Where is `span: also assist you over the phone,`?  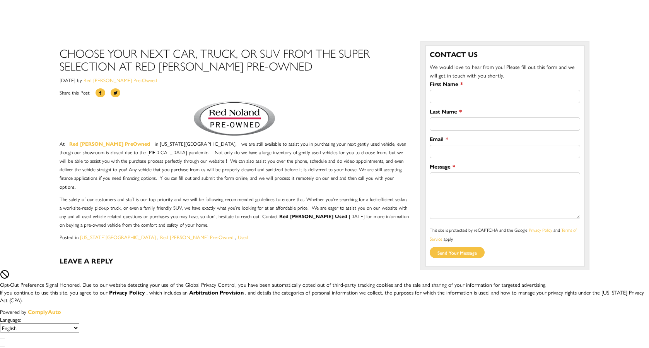 span: also assist you over the phone, is located at coordinates (277, 160).